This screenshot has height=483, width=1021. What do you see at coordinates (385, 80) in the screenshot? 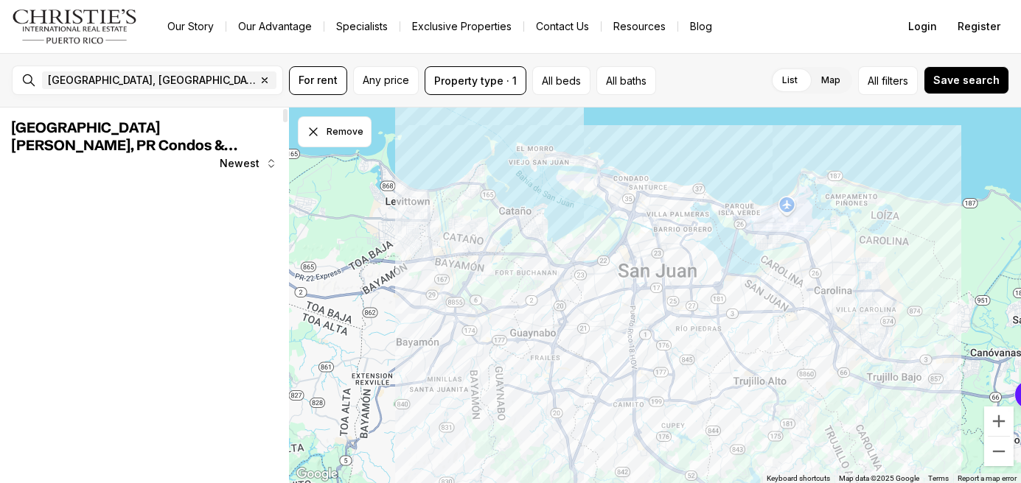
I see `button: Any price` at bounding box center [385, 80].